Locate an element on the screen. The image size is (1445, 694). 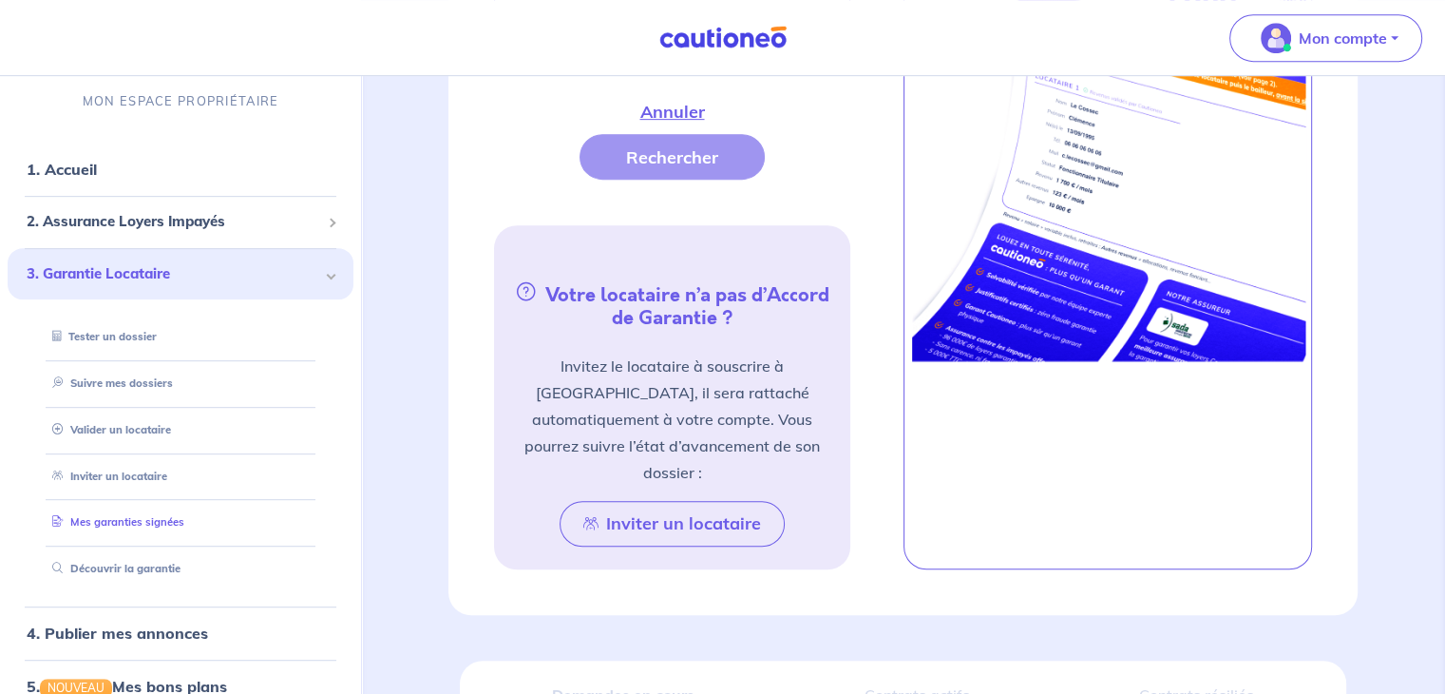
a: Tester un dossier is located at coordinates (101, 336).